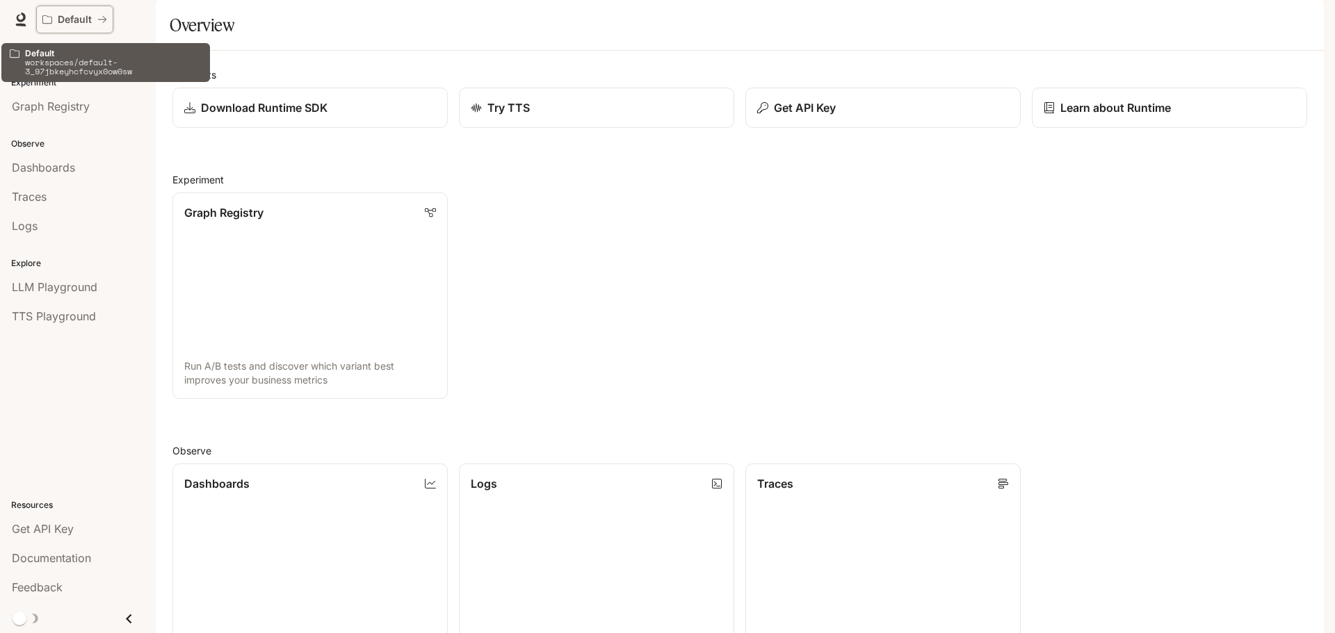 The image size is (1335, 633). Describe the element at coordinates (1169, 108) in the screenshot. I see `a: Learn about Runtime` at that location.